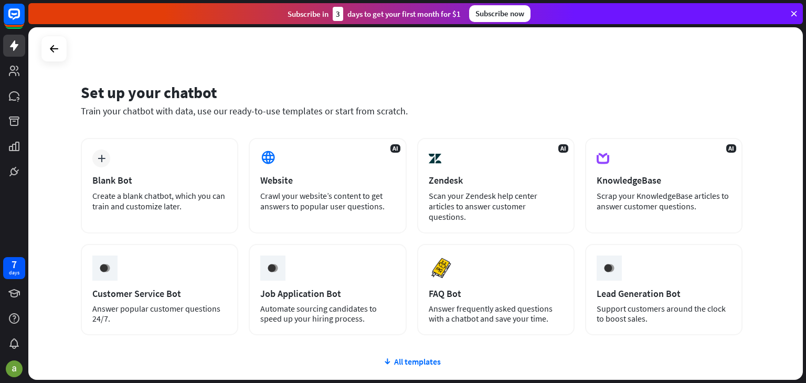 This screenshot has width=806, height=383. I want to click on div: Customer Service Bot, so click(159, 293).